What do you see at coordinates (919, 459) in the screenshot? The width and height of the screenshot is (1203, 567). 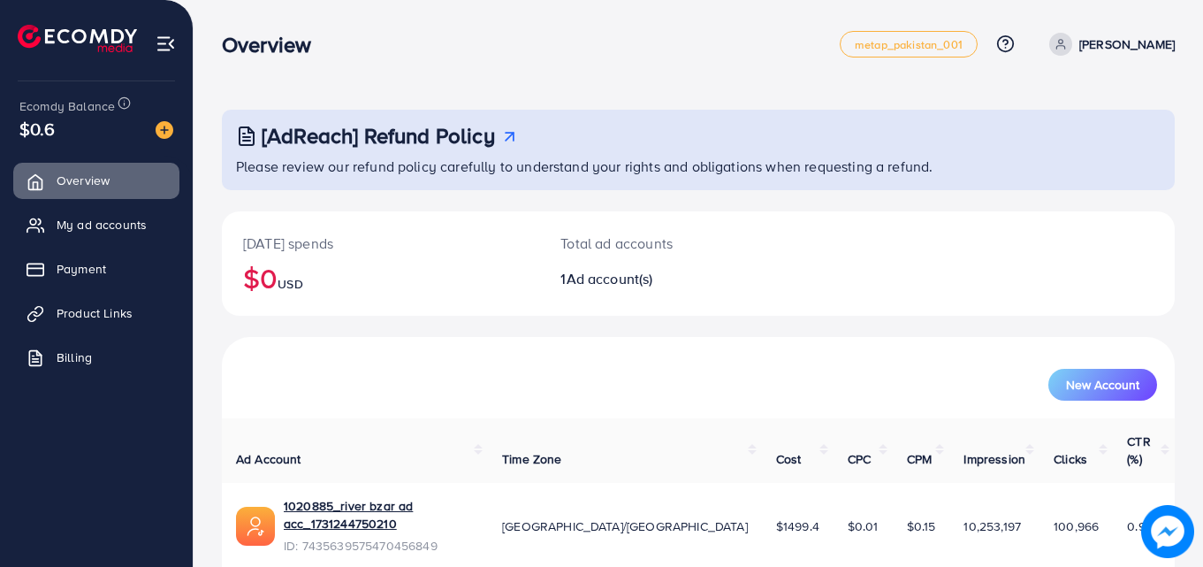 I see `span: CPM` at bounding box center [919, 459].